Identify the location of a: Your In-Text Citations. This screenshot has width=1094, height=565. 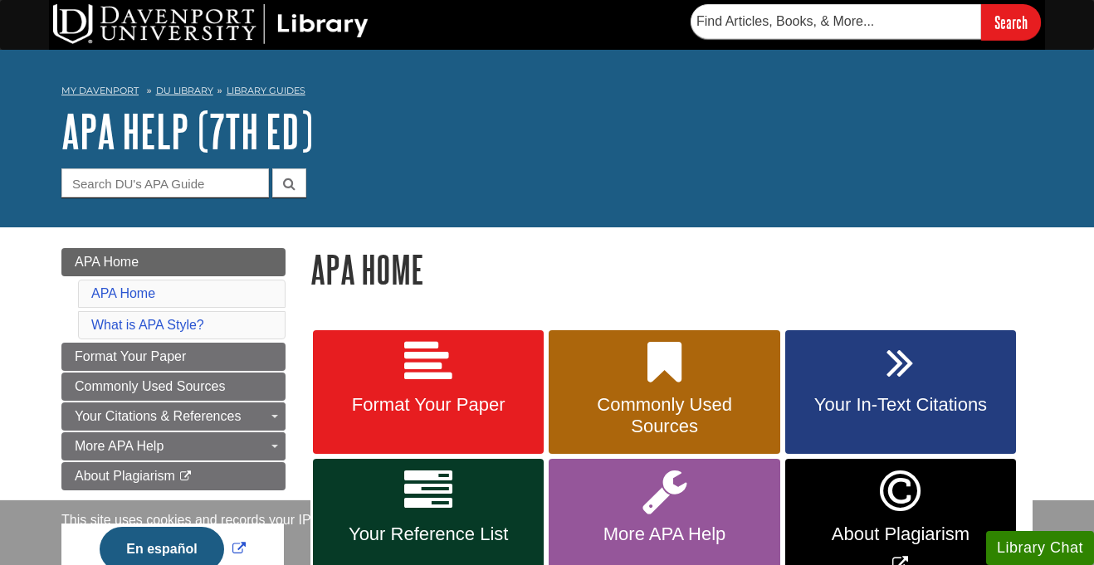
(900, 392).